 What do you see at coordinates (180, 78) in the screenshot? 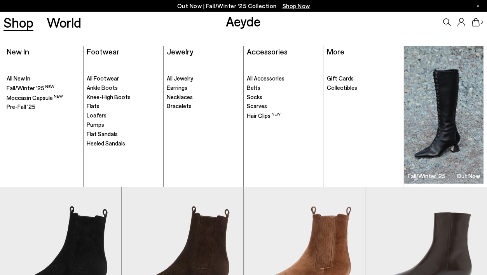
I see `span: All Jewelry` at bounding box center [180, 78].